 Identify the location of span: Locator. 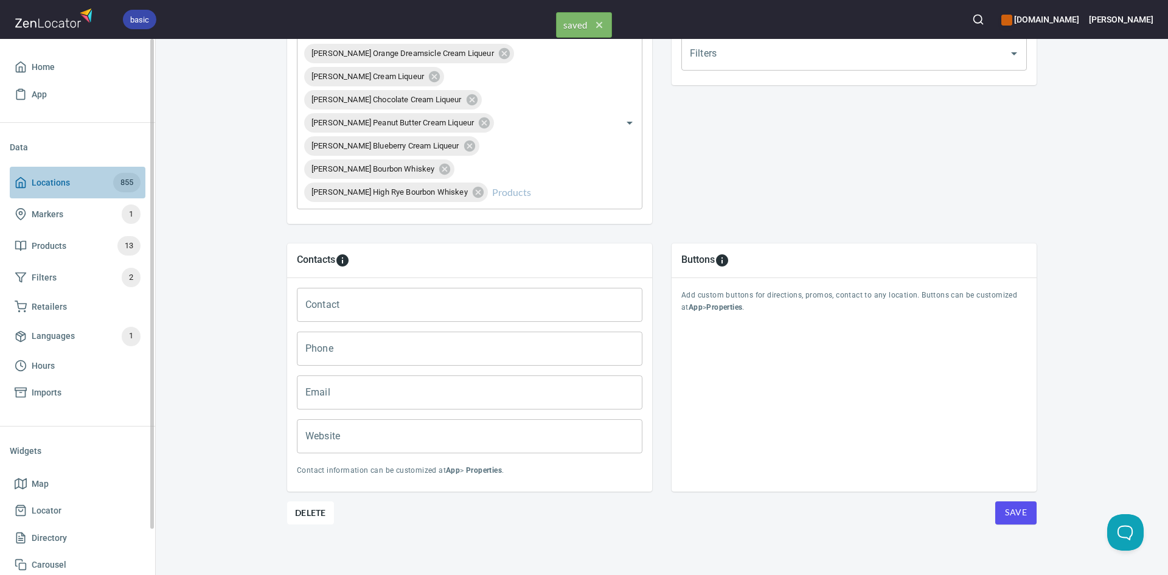
(46, 510).